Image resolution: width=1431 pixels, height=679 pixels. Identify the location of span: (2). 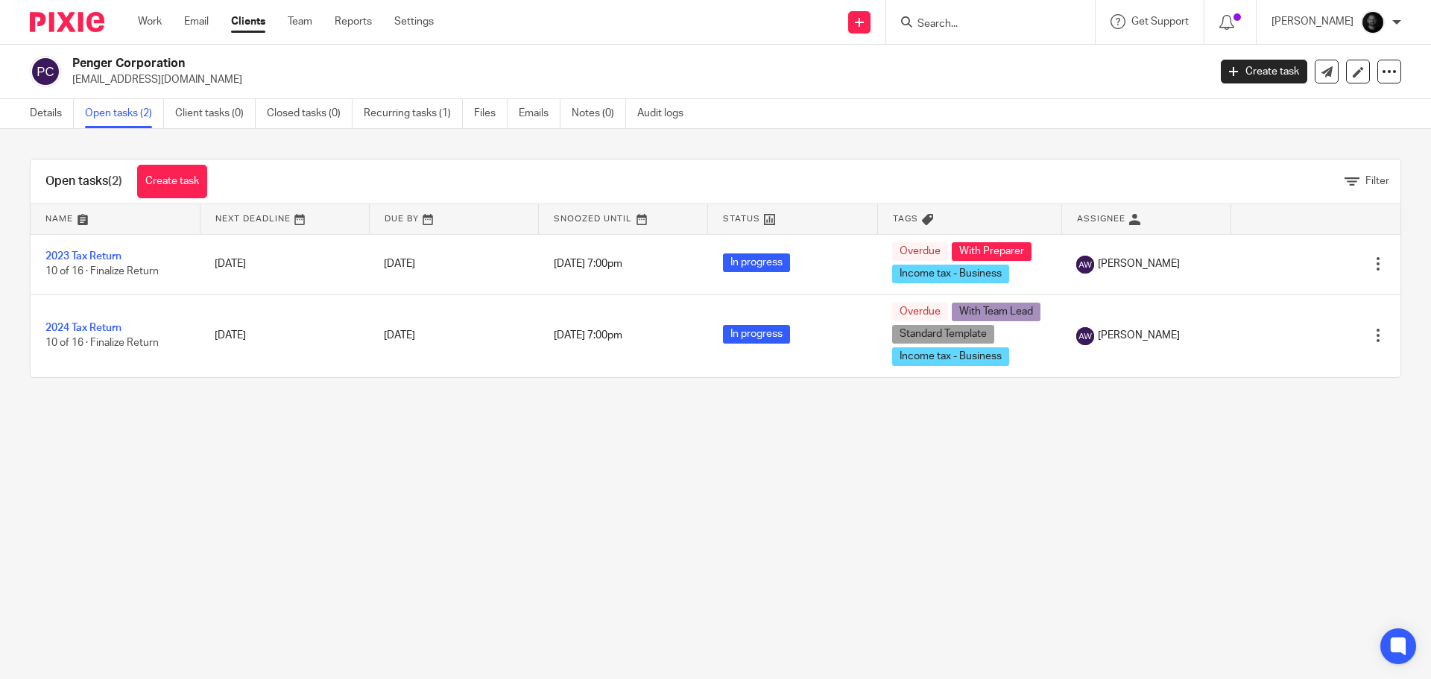
(115, 181).